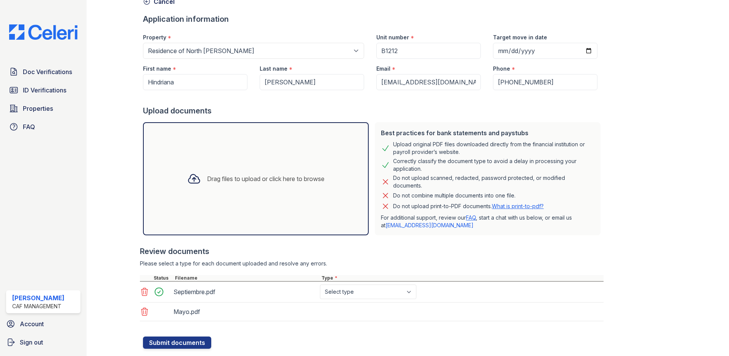 The width and height of the screenshot is (729, 356). Describe the element at coordinates (245, 291) in the screenshot. I see `div: Septiembre.pdf` at that location.